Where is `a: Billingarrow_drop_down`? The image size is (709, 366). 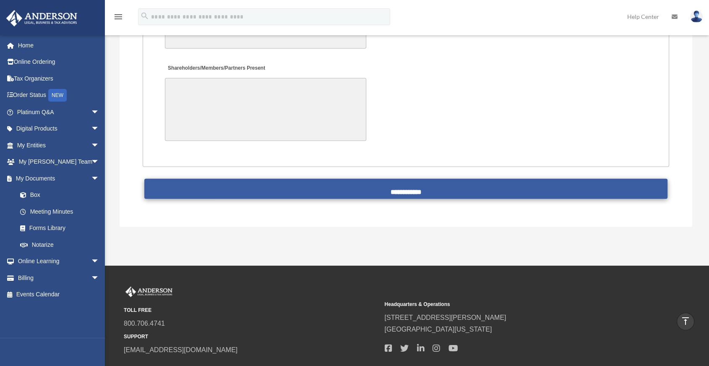
a: Billingarrow_drop_down is located at coordinates (59, 278).